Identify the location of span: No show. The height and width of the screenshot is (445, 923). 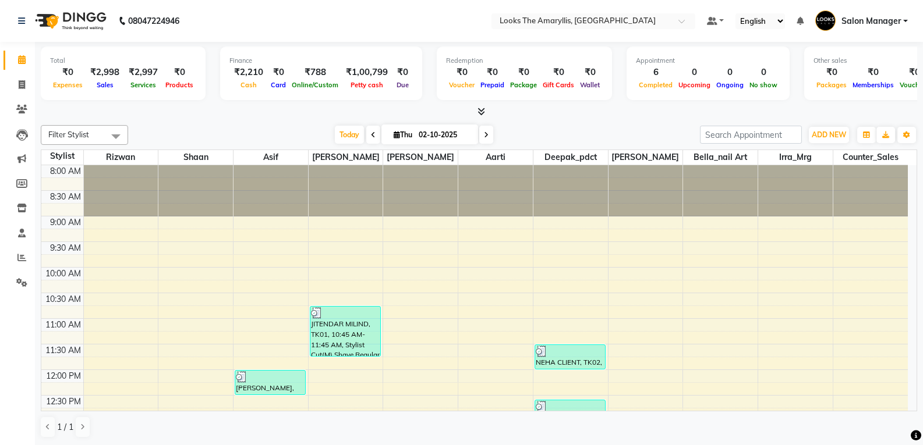
(763, 85).